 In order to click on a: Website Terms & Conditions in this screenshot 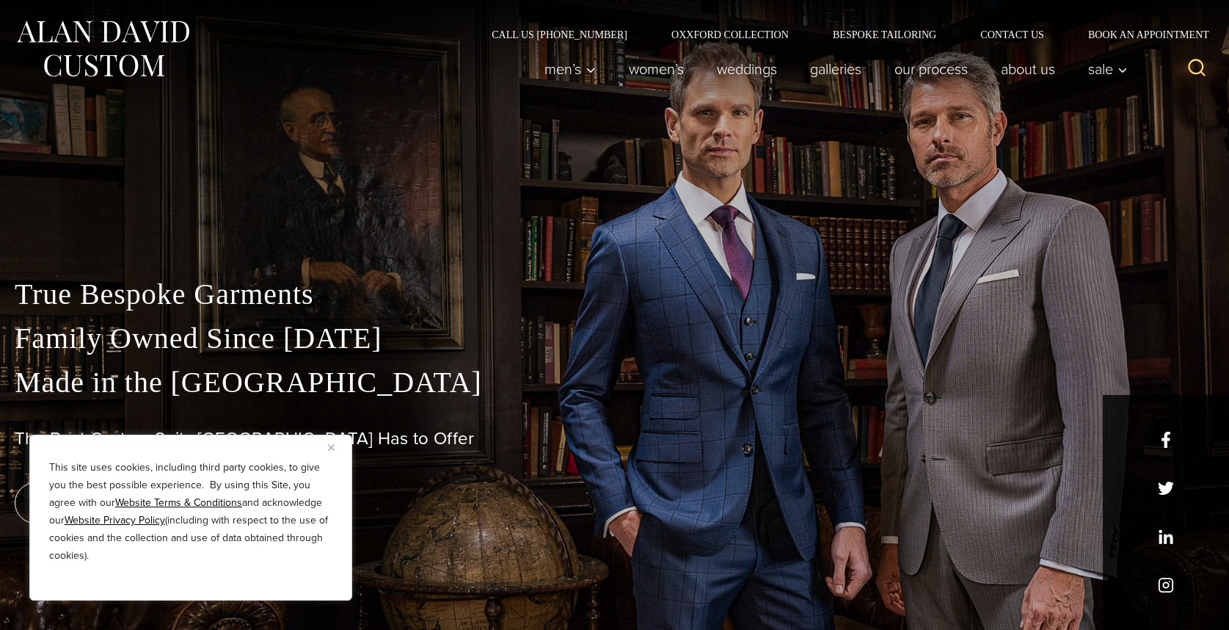, I will do `click(178, 502)`.